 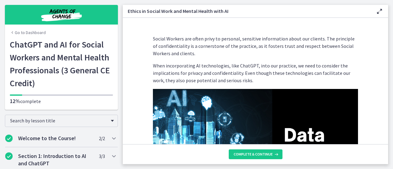 What do you see at coordinates (61, 121) in the screenshot?
I see `div: Search by lesson title` at bounding box center [61, 121].